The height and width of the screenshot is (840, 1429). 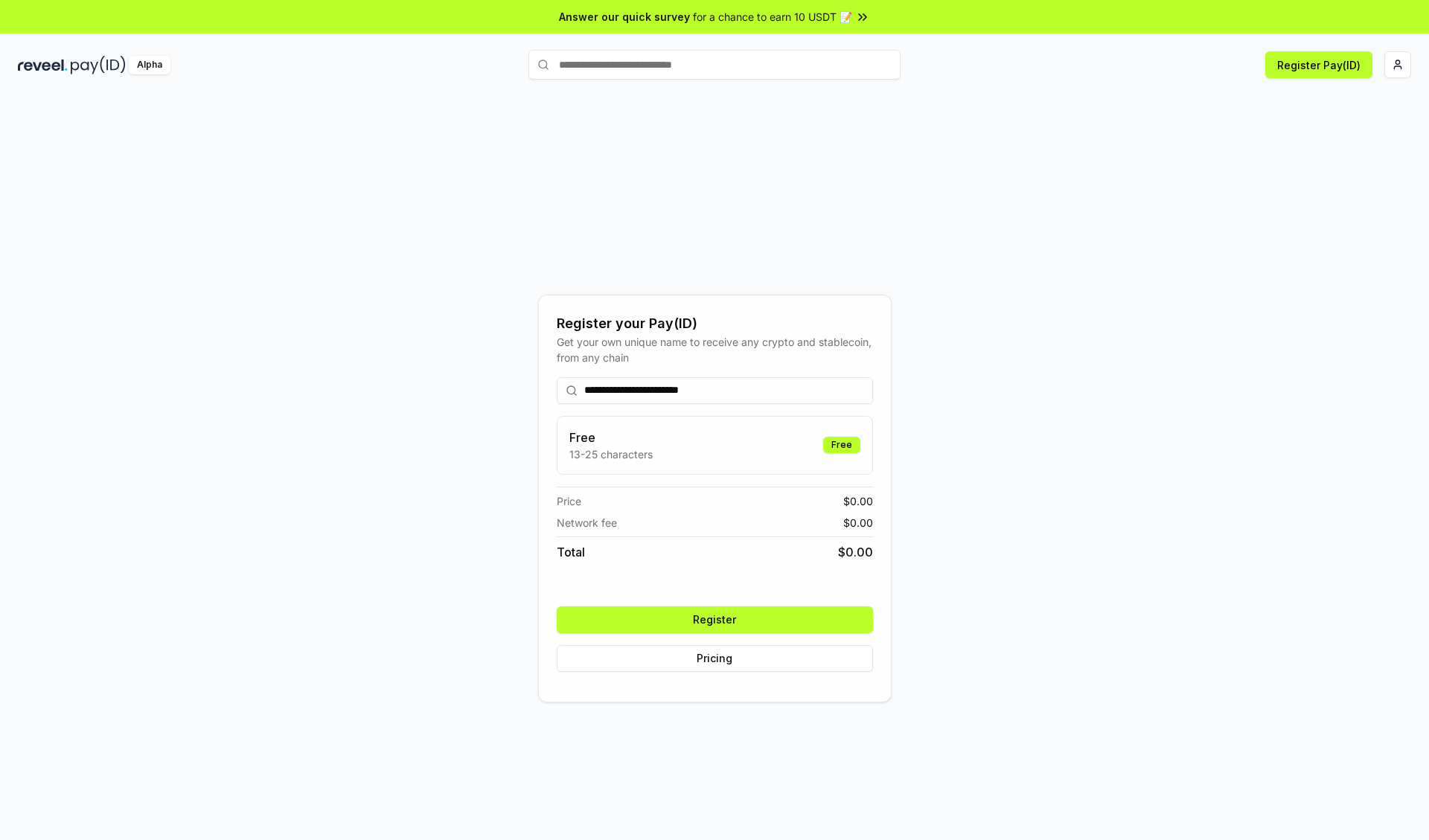 I want to click on span: Price, so click(x=569, y=501).